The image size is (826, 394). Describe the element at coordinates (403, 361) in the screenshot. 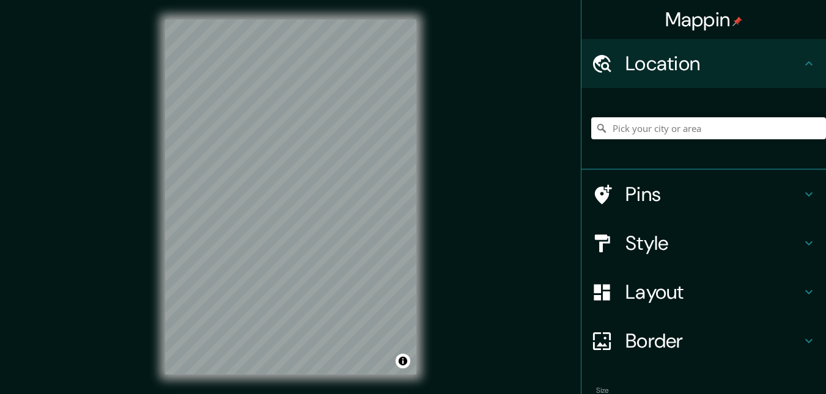

I see `button: Toggle attribution` at that location.